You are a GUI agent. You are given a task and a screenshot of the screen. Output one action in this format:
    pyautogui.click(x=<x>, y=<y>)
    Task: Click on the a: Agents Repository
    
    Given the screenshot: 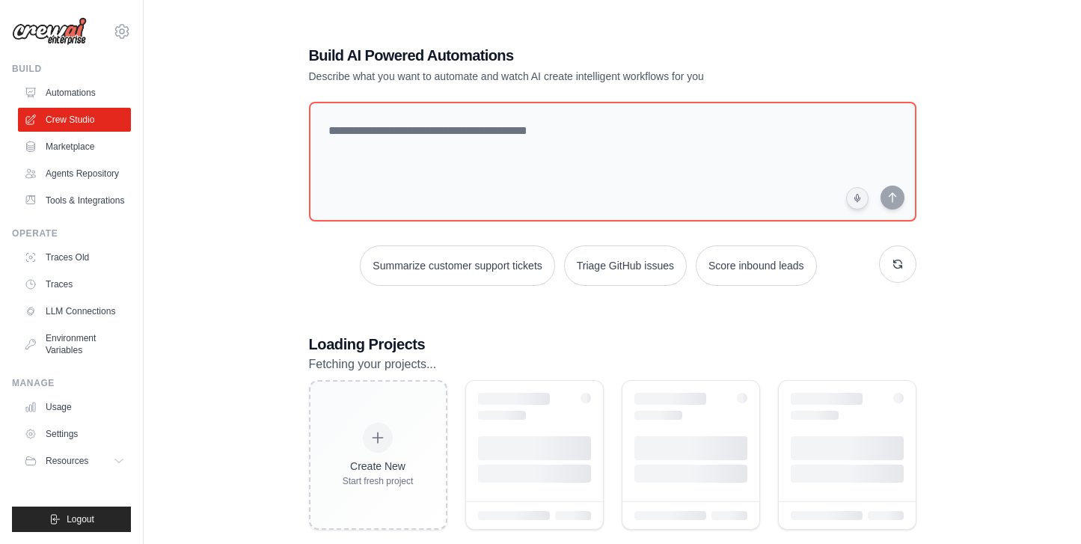 What is the action you would take?
    pyautogui.click(x=74, y=174)
    